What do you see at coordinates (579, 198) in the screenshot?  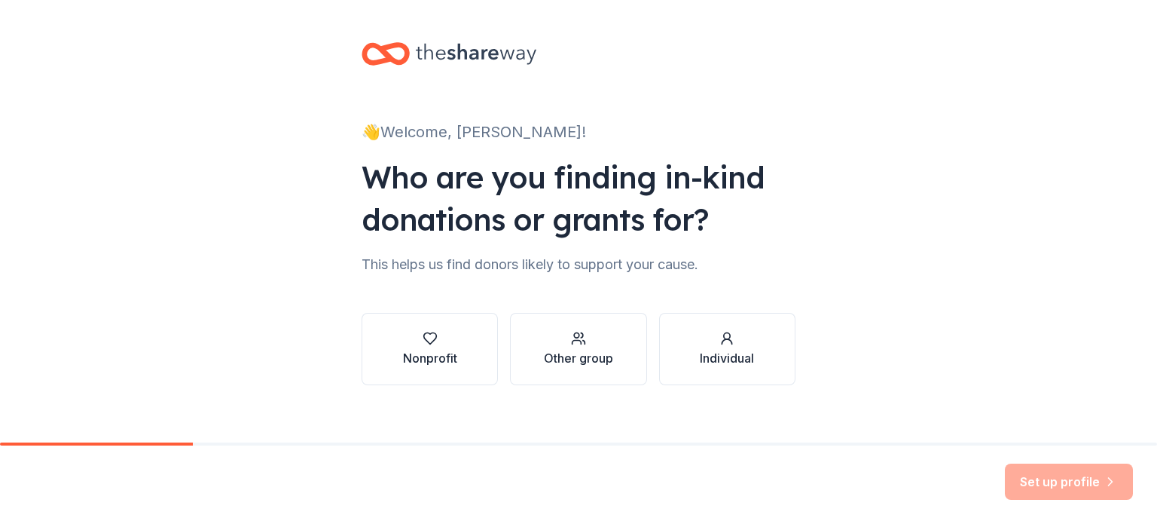 I see `div: Who are you finding in-kind donations or grants for?` at bounding box center [579, 198].